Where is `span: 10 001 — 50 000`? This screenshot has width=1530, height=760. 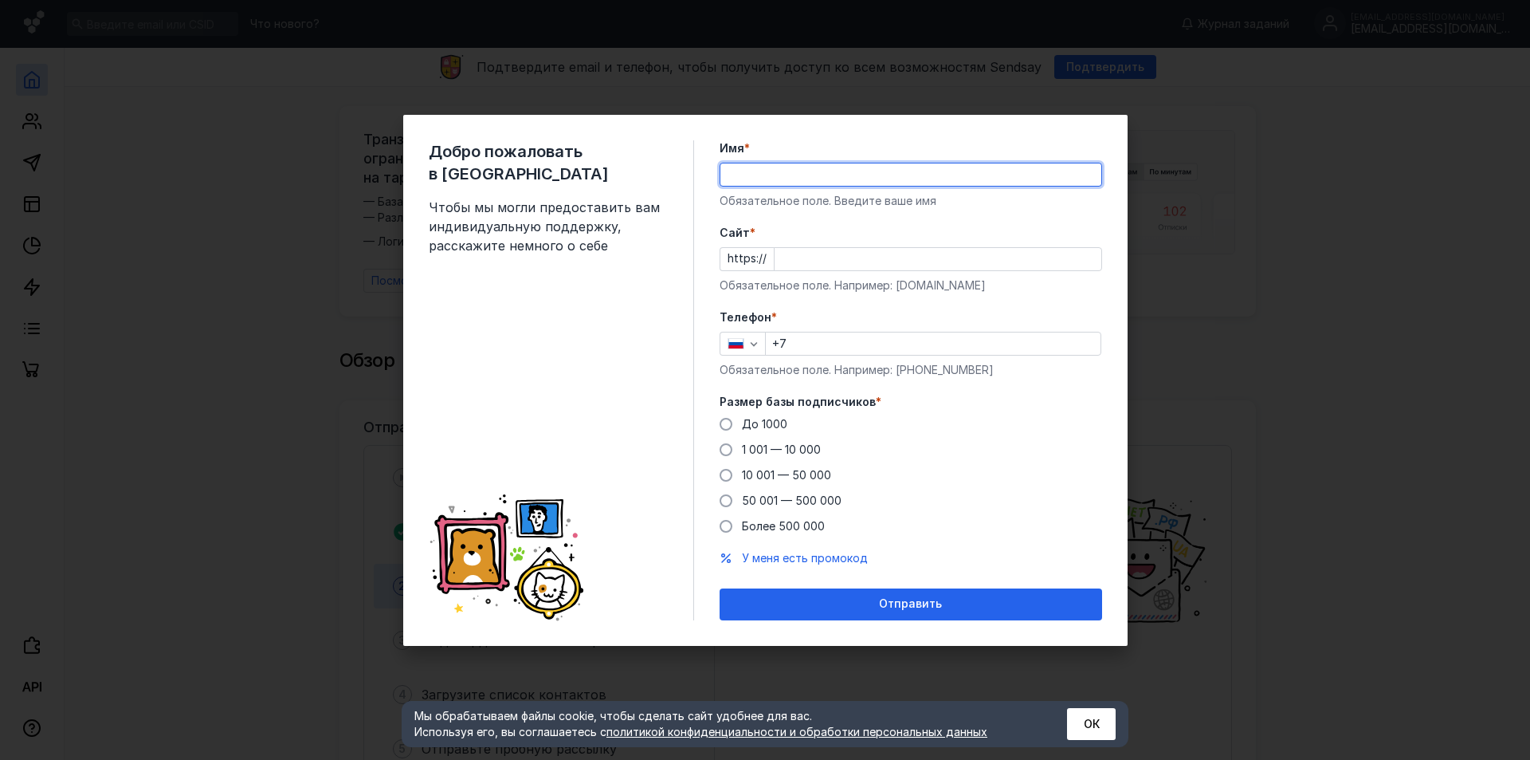
span: 10 001 — 50 000 is located at coordinates (787, 474).